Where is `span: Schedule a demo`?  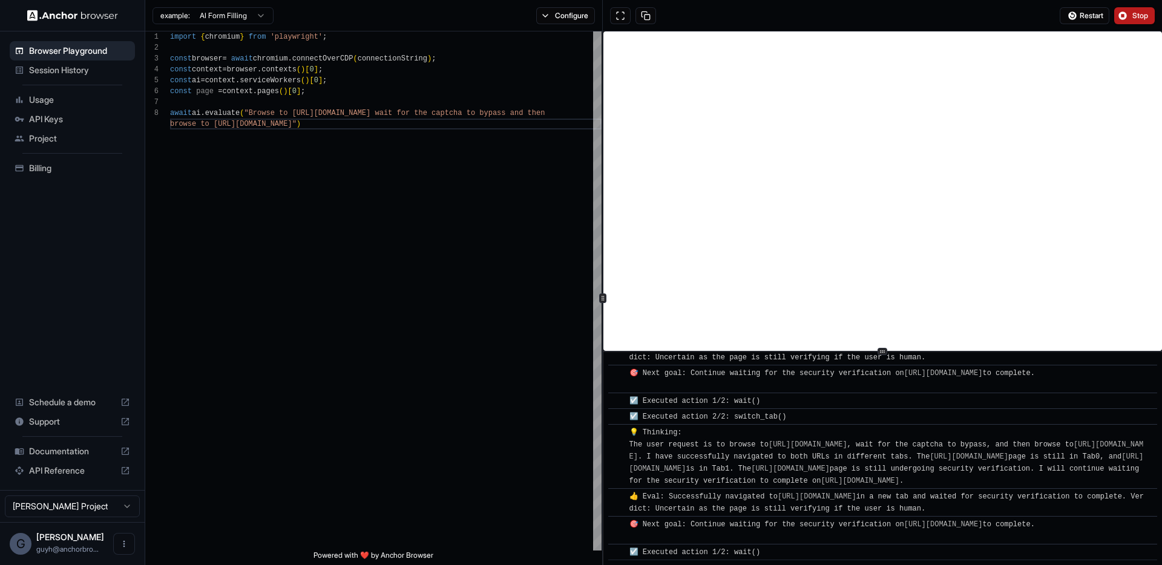
span: Schedule a demo is located at coordinates (72, 403).